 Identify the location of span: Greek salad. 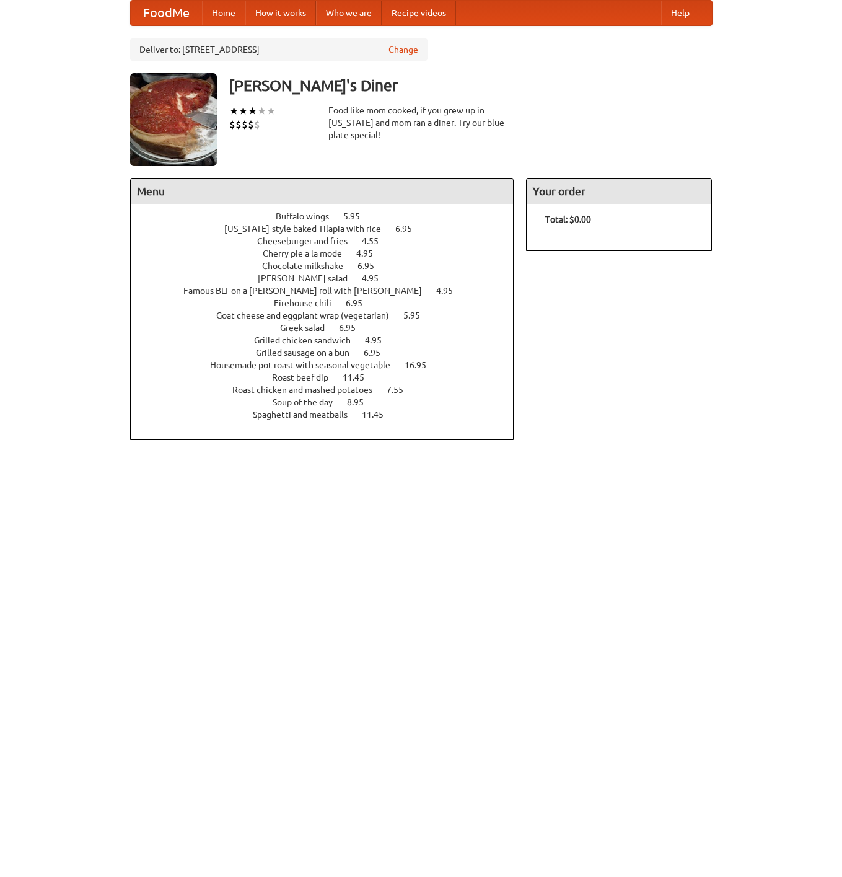
(309, 328).